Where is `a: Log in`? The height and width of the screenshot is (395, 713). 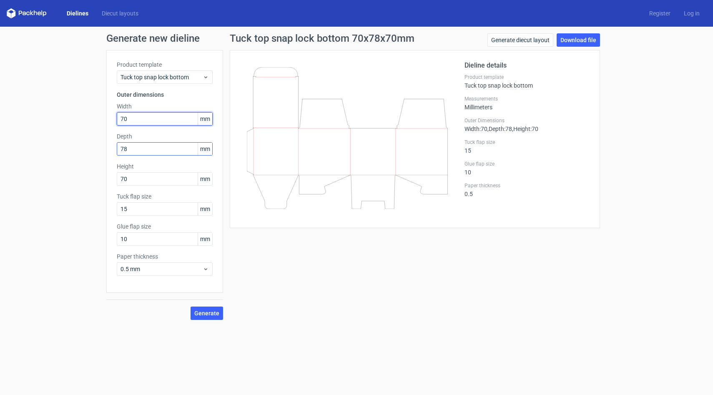
a: Log in is located at coordinates (692, 13).